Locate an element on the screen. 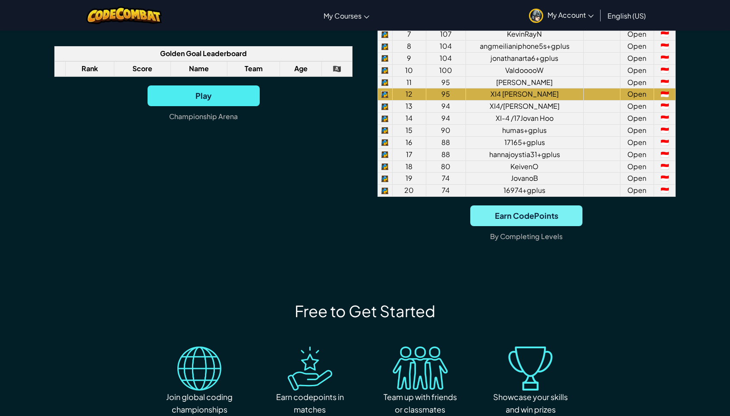  a: My Courses is located at coordinates (346, 16).